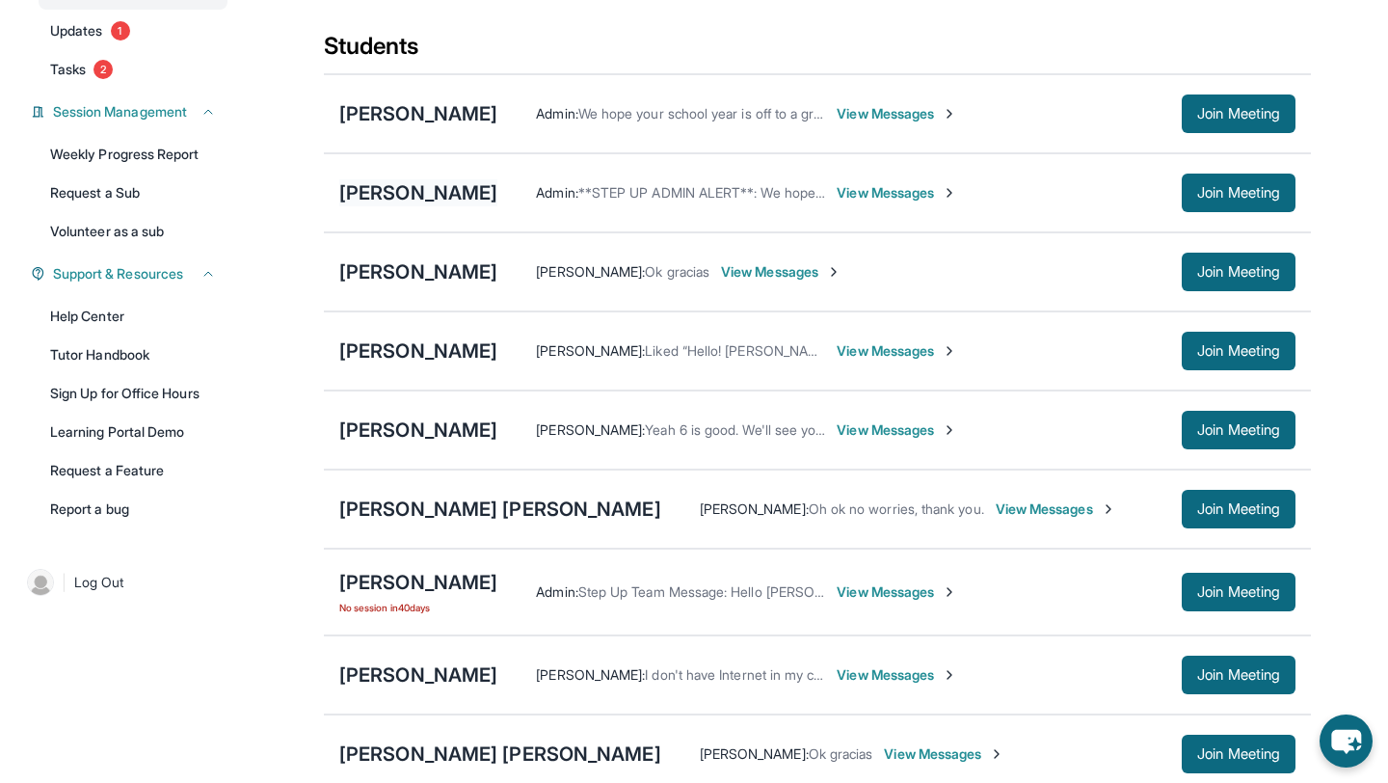 The height and width of the screenshot is (783, 1388). What do you see at coordinates (818, 52) in the screenshot?
I see `div: Students` at bounding box center [818, 52].